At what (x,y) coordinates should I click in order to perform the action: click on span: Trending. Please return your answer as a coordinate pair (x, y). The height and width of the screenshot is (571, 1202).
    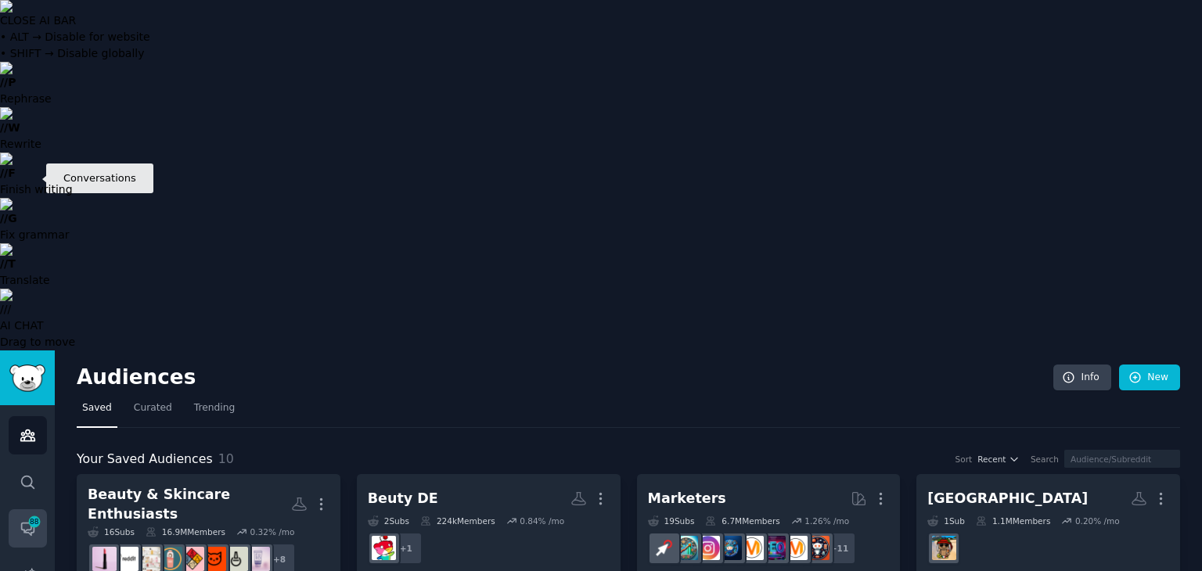
    Looking at the image, I should click on (214, 408).